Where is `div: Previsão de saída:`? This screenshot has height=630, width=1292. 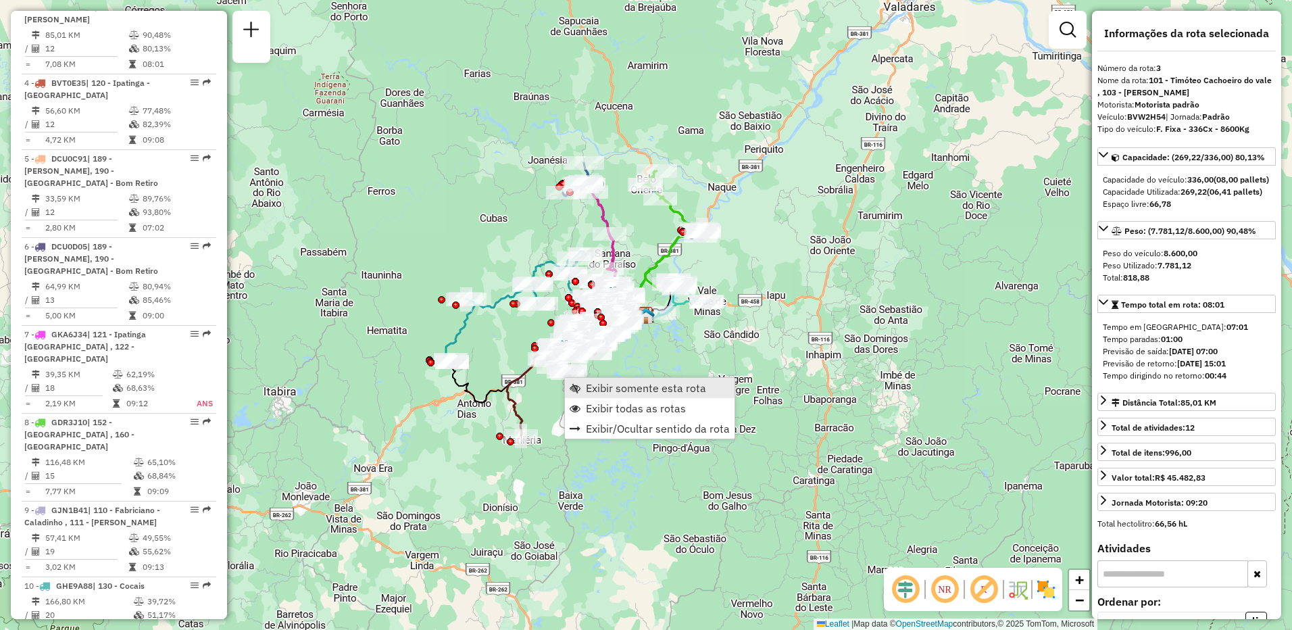
div: Previsão de saída: is located at coordinates (1186, 351).